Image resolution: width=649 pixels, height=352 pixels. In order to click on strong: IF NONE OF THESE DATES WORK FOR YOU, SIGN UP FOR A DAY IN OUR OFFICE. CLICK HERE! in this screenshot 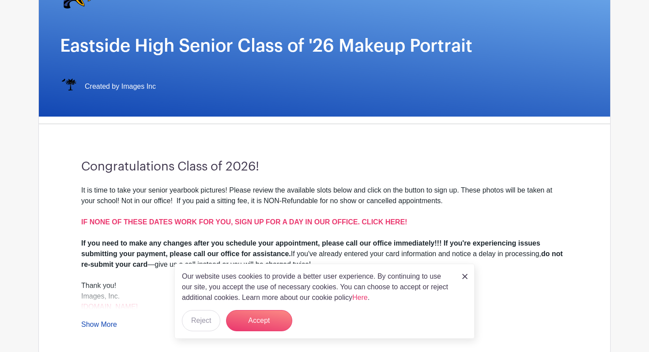, I will do `click(244, 222)`.